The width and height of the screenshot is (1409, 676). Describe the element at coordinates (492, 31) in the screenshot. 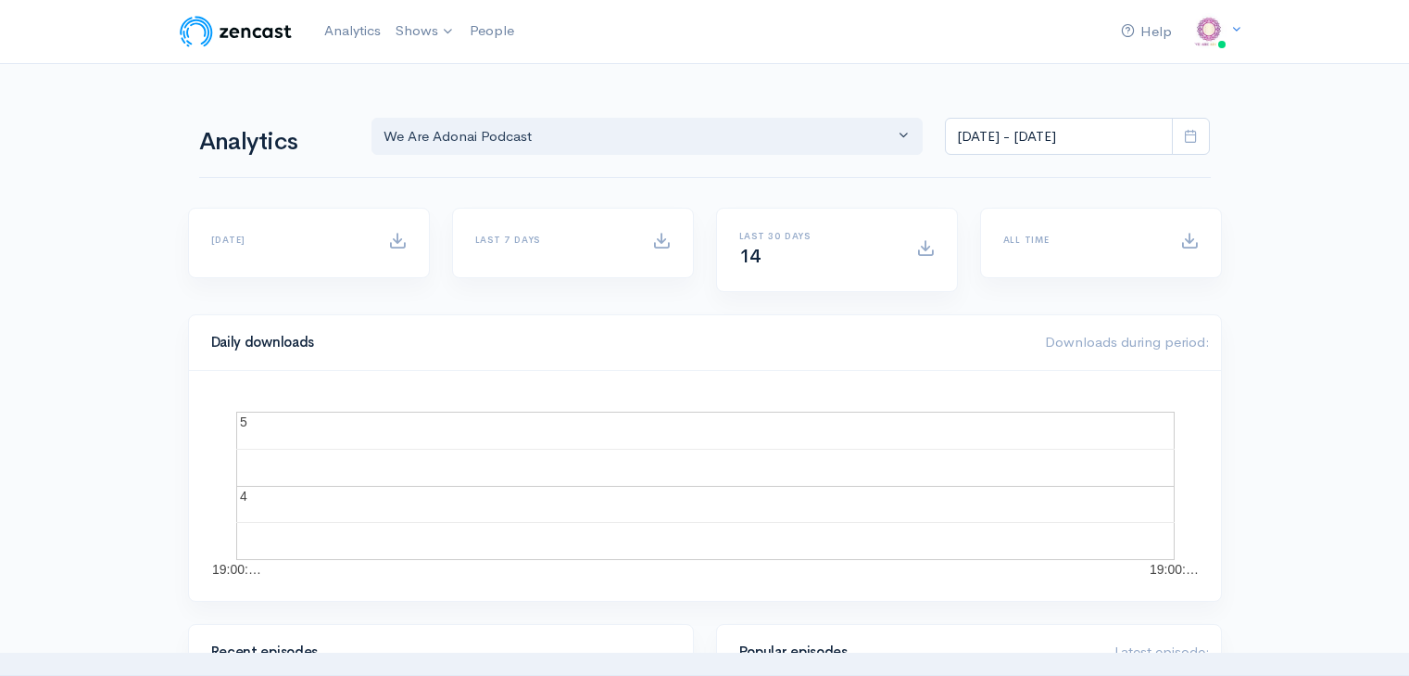

I see `a: People` at that location.